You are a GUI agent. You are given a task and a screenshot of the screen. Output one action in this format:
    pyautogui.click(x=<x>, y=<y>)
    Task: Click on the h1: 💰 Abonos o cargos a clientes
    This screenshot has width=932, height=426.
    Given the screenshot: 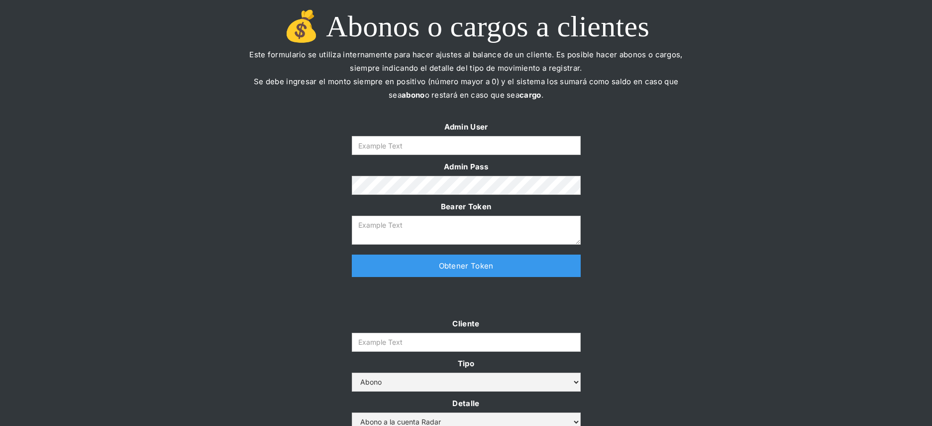 What is the action you would take?
    pyautogui.click(x=466, y=26)
    